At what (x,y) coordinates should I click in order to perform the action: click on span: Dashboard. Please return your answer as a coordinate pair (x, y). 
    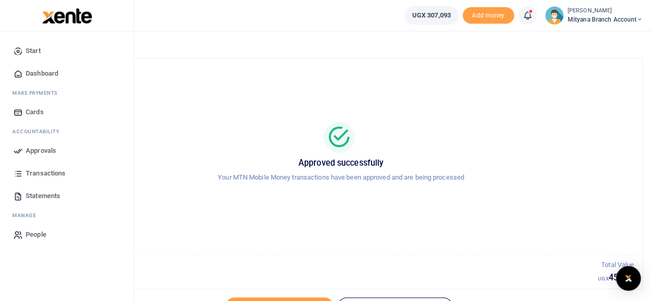
    Looking at the image, I should click on (42, 74).